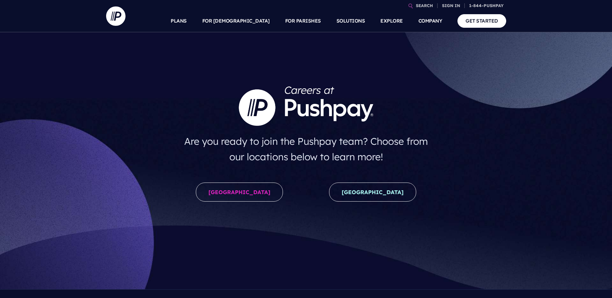 The width and height of the screenshot is (612, 298). What do you see at coordinates (481, 21) in the screenshot?
I see `a: GET STARTED` at bounding box center [481, 21].